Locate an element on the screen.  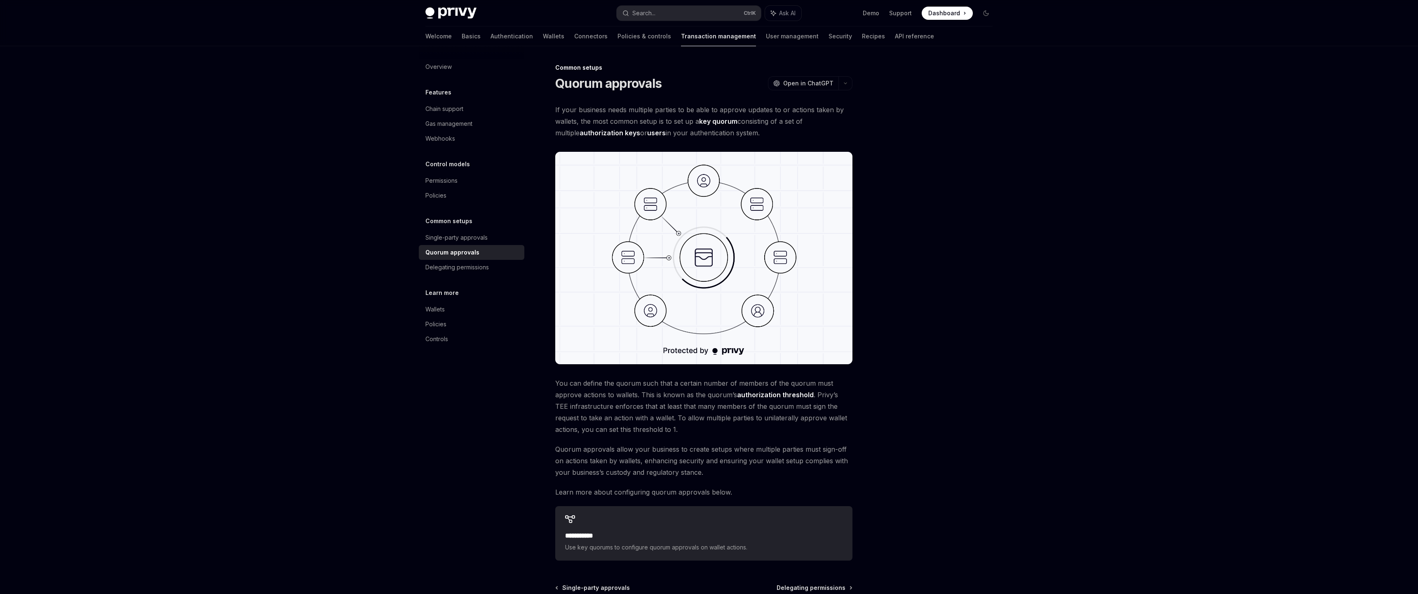
a: Quorum approvals is located at coordinates (472, 252).